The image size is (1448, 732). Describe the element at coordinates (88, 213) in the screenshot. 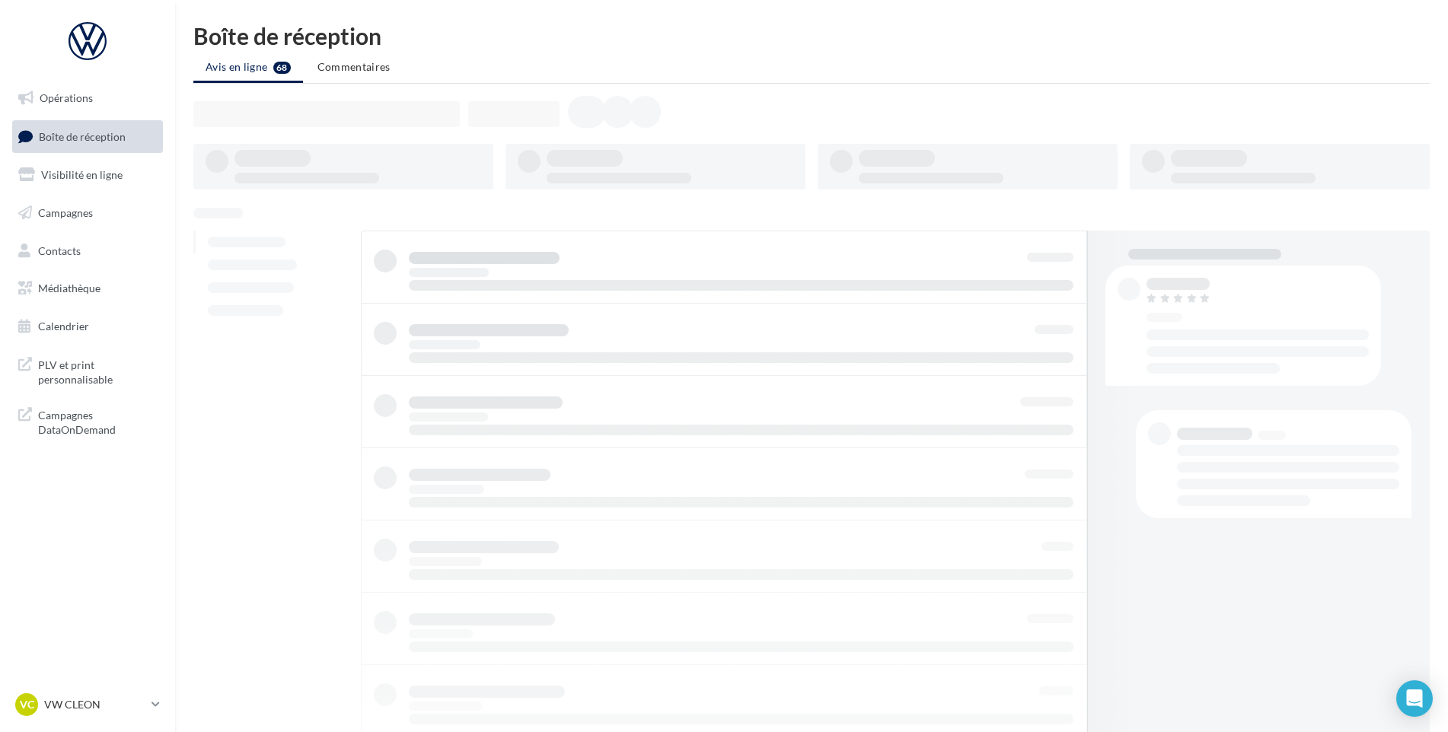

I see `a: Campagnes` at that location.